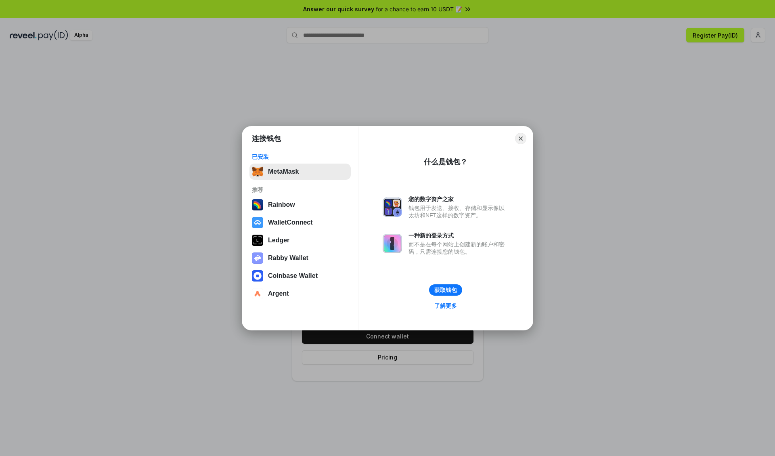 The width and height of the screenshot is (775, 456). I want to click on img: svg+xml,%3Csvg%20width%3D%22120%22%20height%3D%22120%22%20viewBox%3D%220%200%20120%20120%22%20fil..., so click(257, 205).